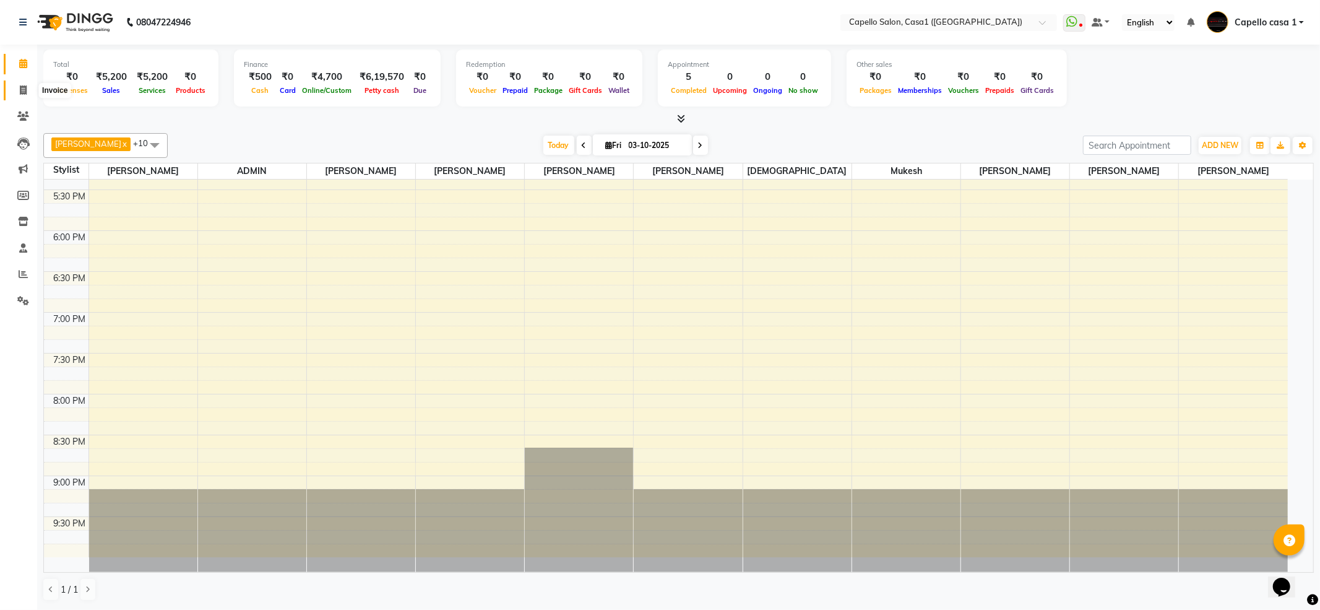 This screenshot has height=610, width=1320. Describe the element at coordinates (70, 196) in the screenshot. I see `div: 5:30 PM` at that location.